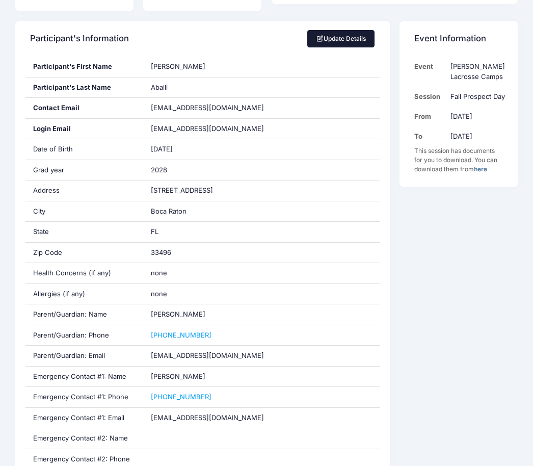 The width and height of the screenshot is (533, 466). What do you see at coordinates (85, 67) in the screenshot?
I see `div: Participant's First Name` at bounding box center [85, 67].